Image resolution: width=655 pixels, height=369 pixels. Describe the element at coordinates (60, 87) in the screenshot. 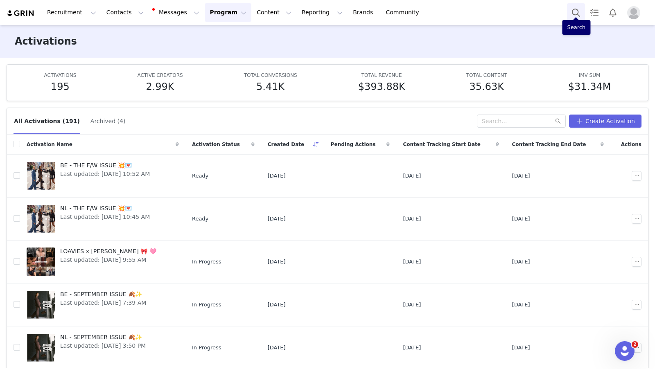

I see `h5: 195` at that location.